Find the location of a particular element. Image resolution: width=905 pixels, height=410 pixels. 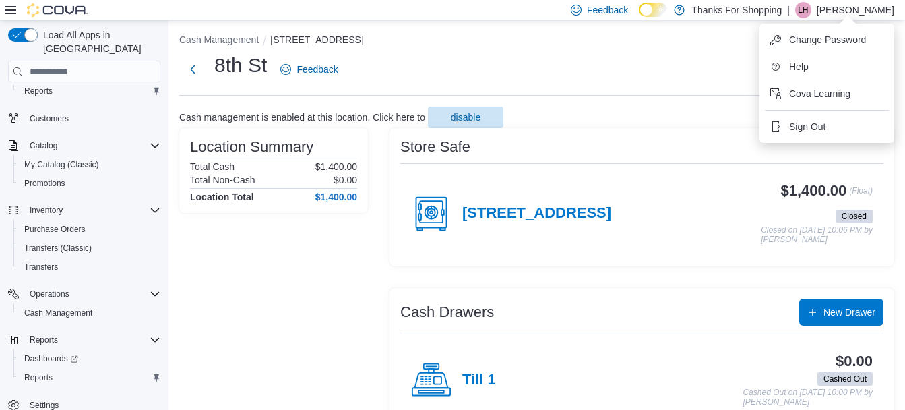

nav: An example of EuiBreadcrumbs is located at coordinates (537, 41).